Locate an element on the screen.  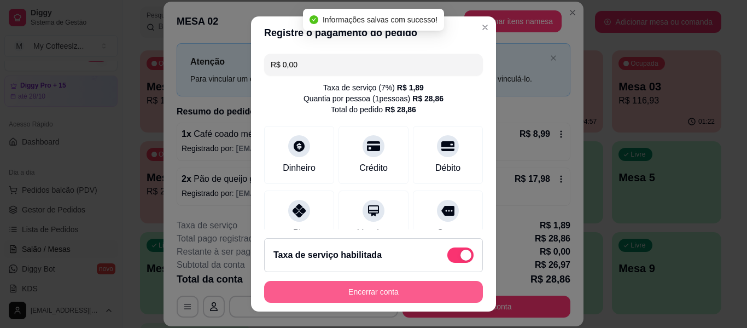
div: Débito is located at coordinates (448, 168).